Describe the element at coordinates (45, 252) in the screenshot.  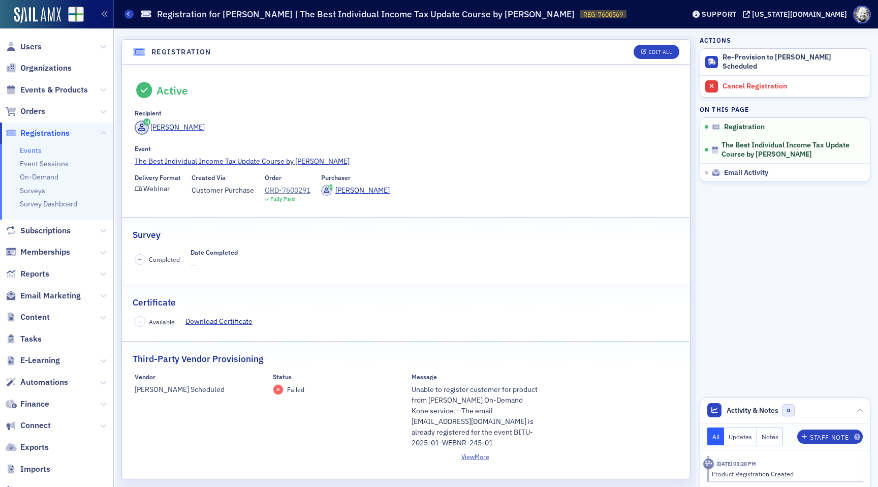
I see `span: Memberships` at that location.